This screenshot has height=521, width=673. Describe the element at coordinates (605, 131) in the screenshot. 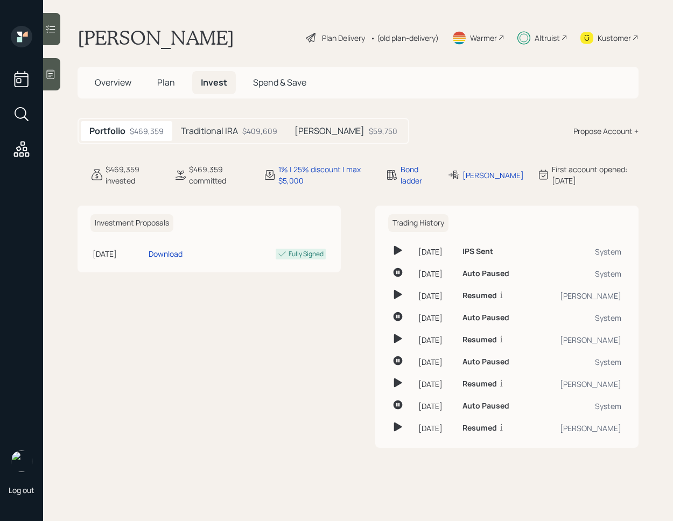

I see `div: Propose Account +` at that location.